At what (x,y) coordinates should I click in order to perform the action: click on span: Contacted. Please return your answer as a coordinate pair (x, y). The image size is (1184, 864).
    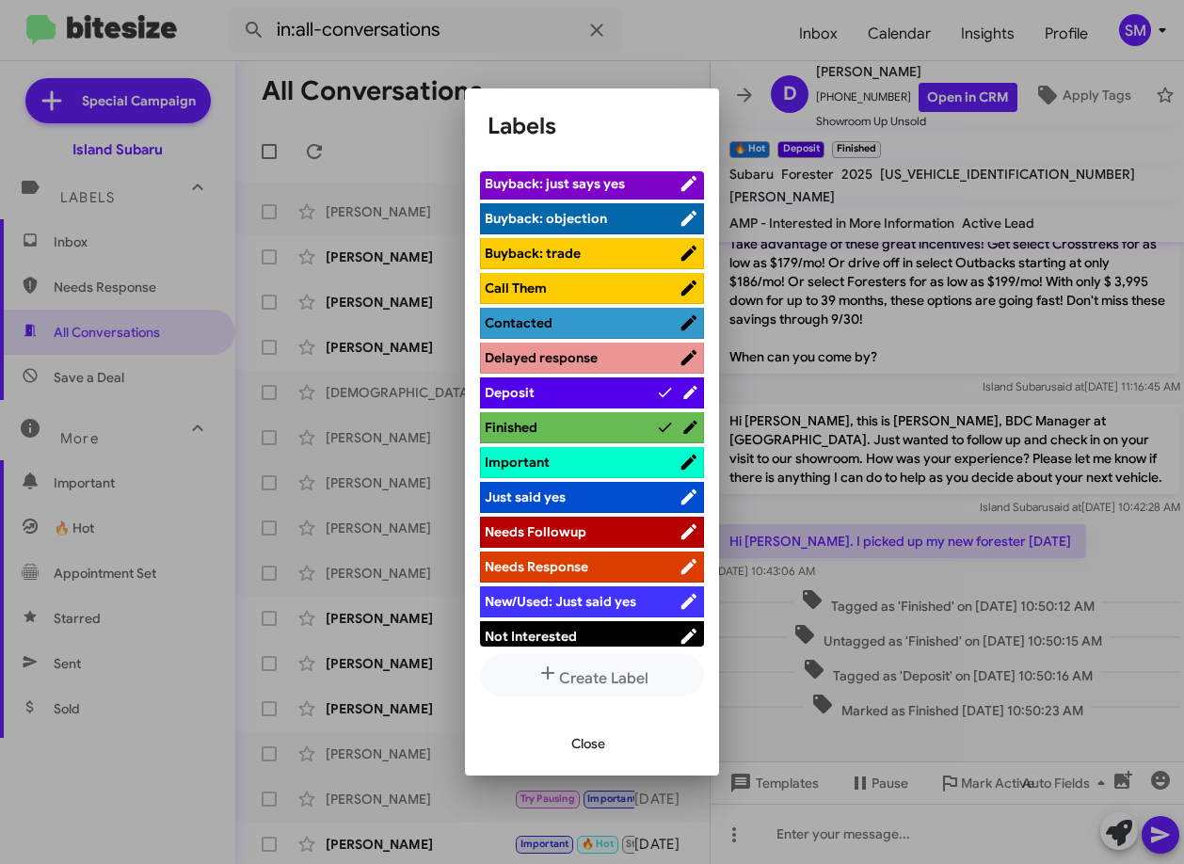
    Looking at the image, I should click on (518, 323).